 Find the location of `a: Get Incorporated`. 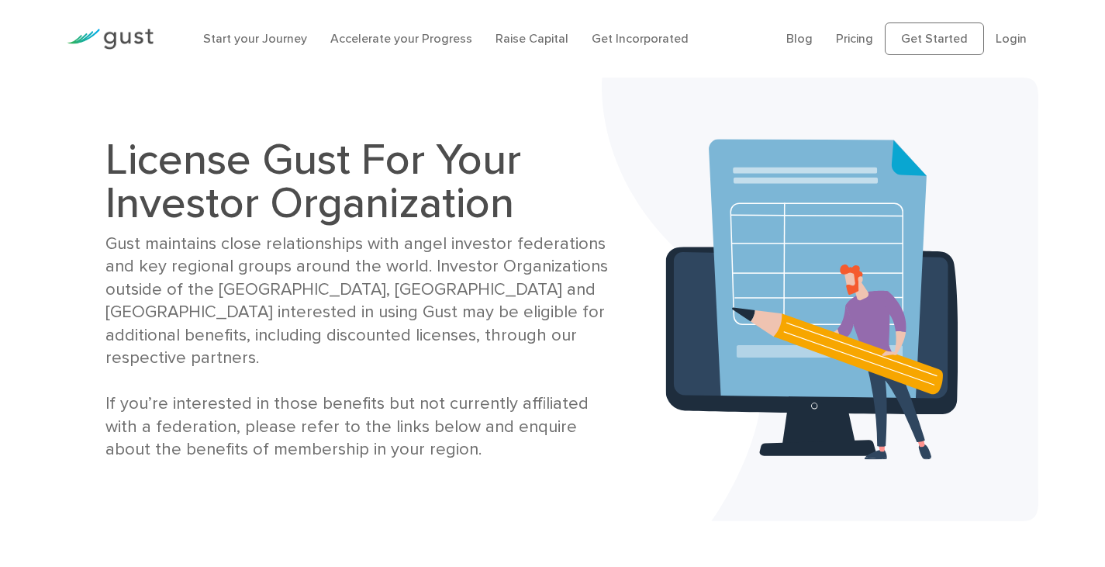

a: Get Incorporated is located at coordinates (640, 38).